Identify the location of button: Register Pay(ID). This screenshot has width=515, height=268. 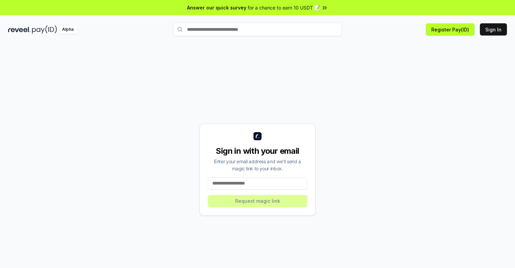
(450, 29).